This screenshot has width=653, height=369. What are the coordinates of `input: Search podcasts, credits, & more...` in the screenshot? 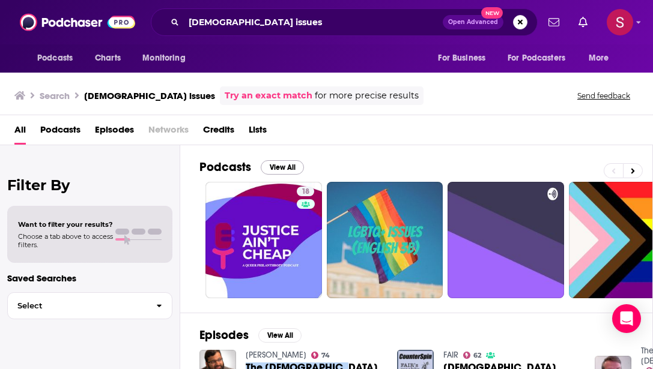 It's located at (313, 22).